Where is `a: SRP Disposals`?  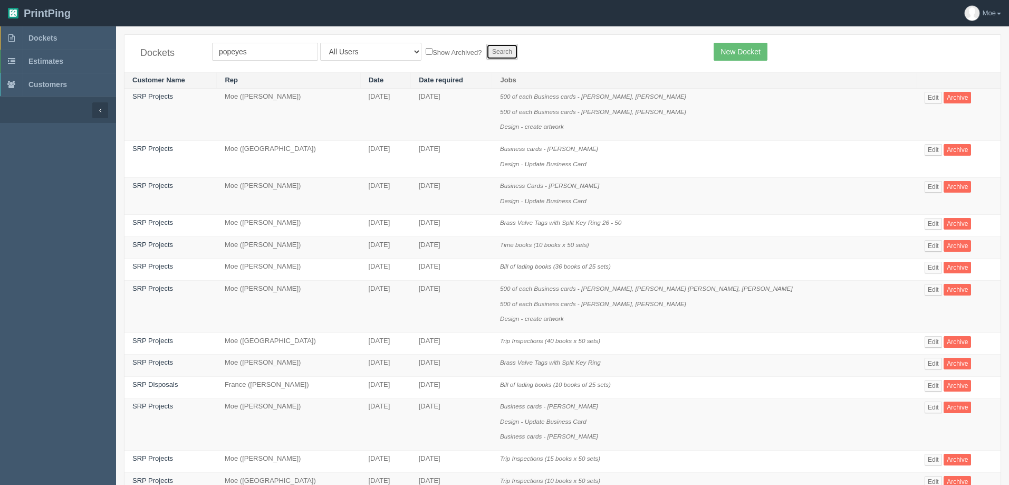
a: SRP Disposals is located at coordinates (155, 384).